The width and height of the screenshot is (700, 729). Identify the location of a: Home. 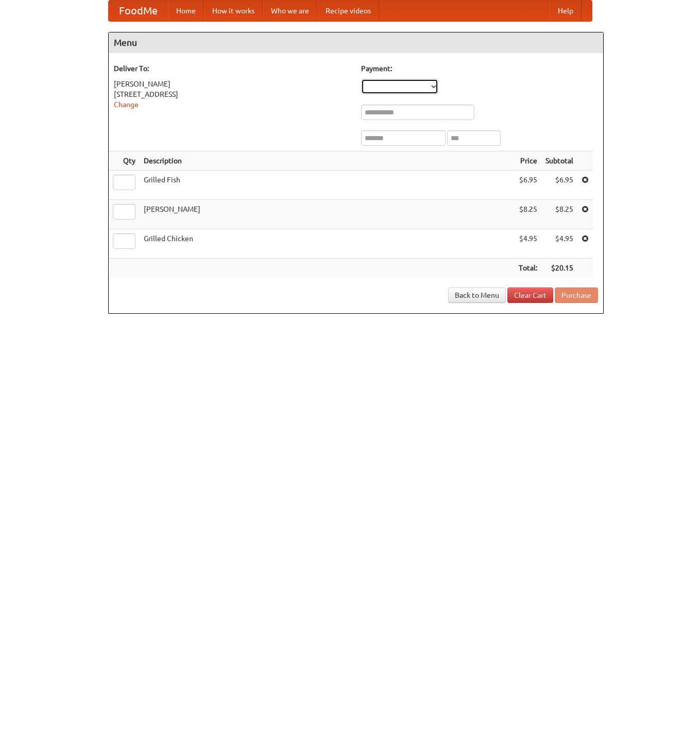
(186, 11).